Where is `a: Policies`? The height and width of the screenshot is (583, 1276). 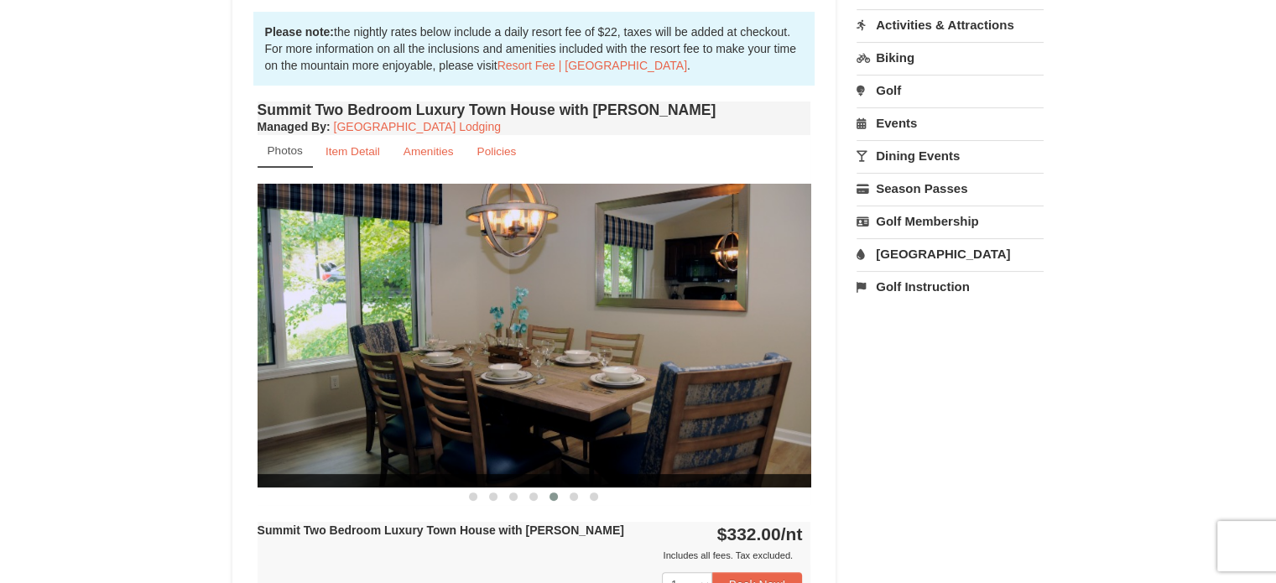 a: Policies is located at coordinates (496, 151).